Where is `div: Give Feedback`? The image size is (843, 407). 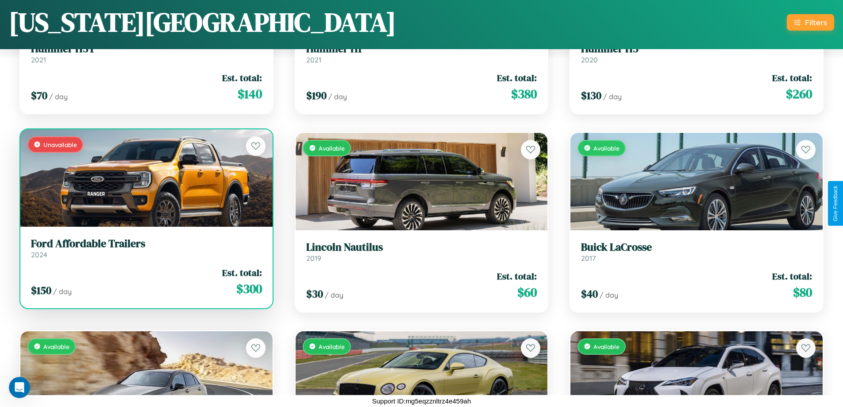
div: Give Feedback is located at coordinates (836, 203).